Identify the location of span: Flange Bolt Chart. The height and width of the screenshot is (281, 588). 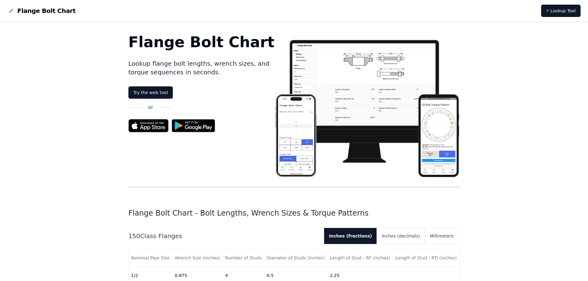
(46, 11).